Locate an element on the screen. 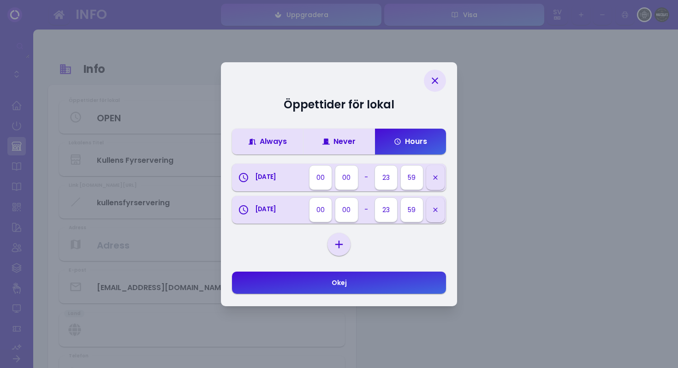 The width and height of the screenshot is (678, 368). h1: Öppettider för lokal is located at coordinates (339, 105).